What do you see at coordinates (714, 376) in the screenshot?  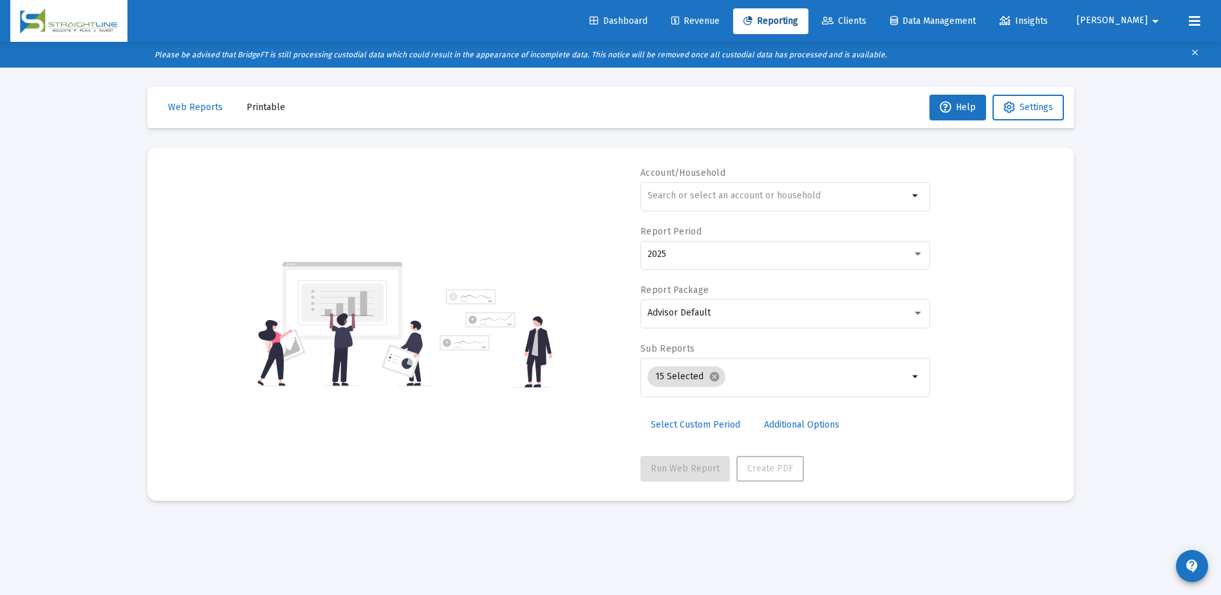 I see `mat-icon: cancel` at bounding box center [714, 376].